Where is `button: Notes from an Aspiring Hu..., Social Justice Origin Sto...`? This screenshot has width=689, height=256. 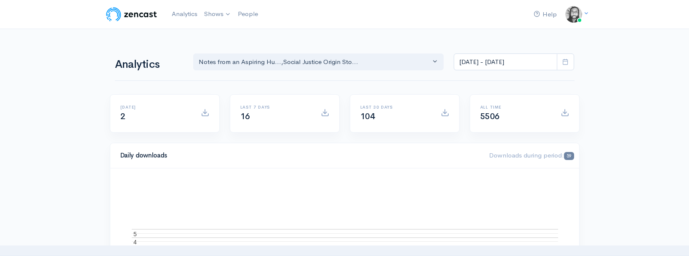
button: Notes from an Aspiring Hu..., Social Justice Origin Sto... is located at coordinates (319, 62).